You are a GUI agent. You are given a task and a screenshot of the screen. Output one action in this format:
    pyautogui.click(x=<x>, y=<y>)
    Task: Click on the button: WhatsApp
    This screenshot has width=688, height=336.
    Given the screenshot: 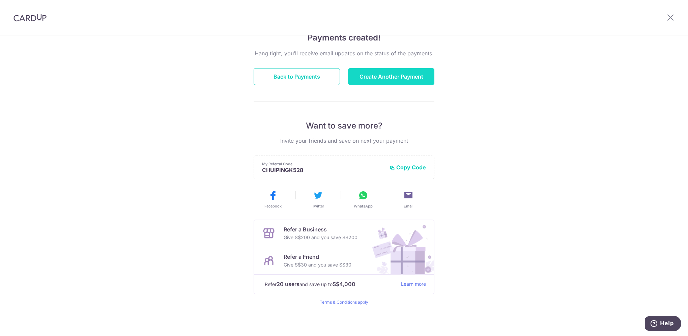 What is the action you would take?
    pyautogui.click(x=363, y=199)
    